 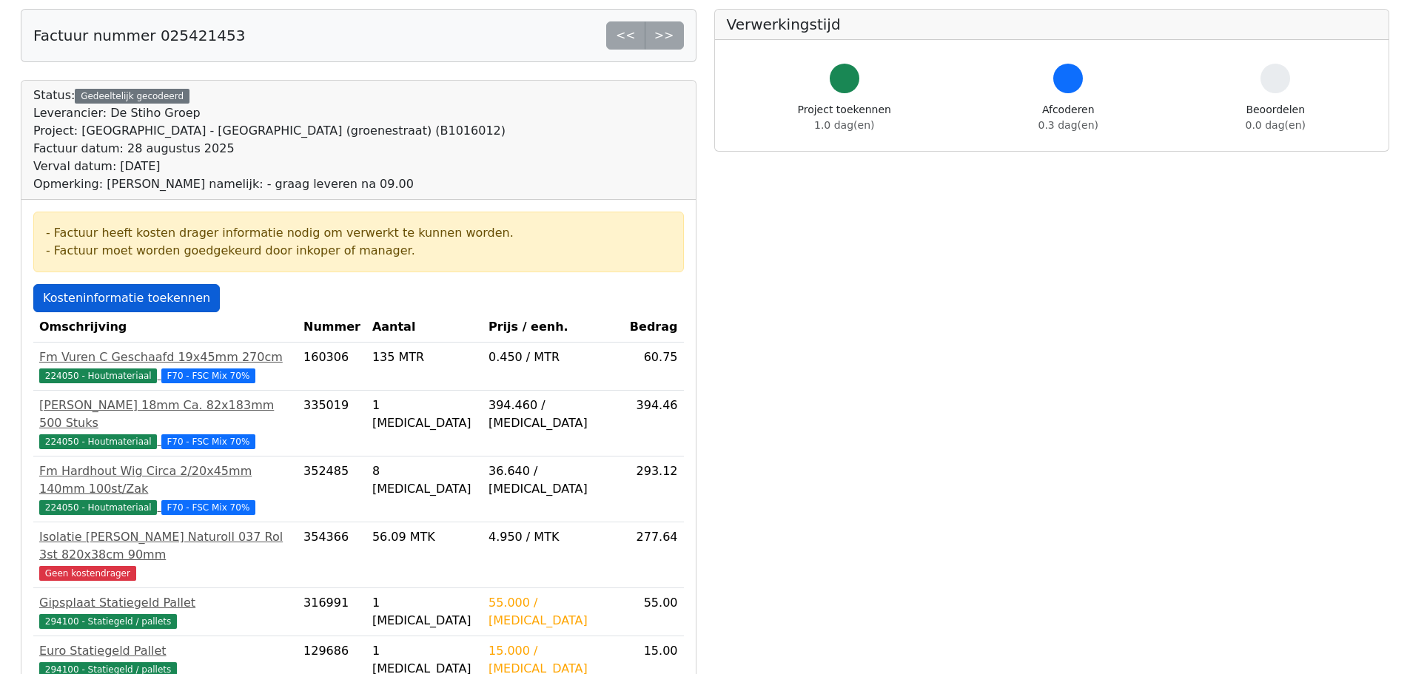 I want to click on td: 55.00, so click(x=653, y=612).